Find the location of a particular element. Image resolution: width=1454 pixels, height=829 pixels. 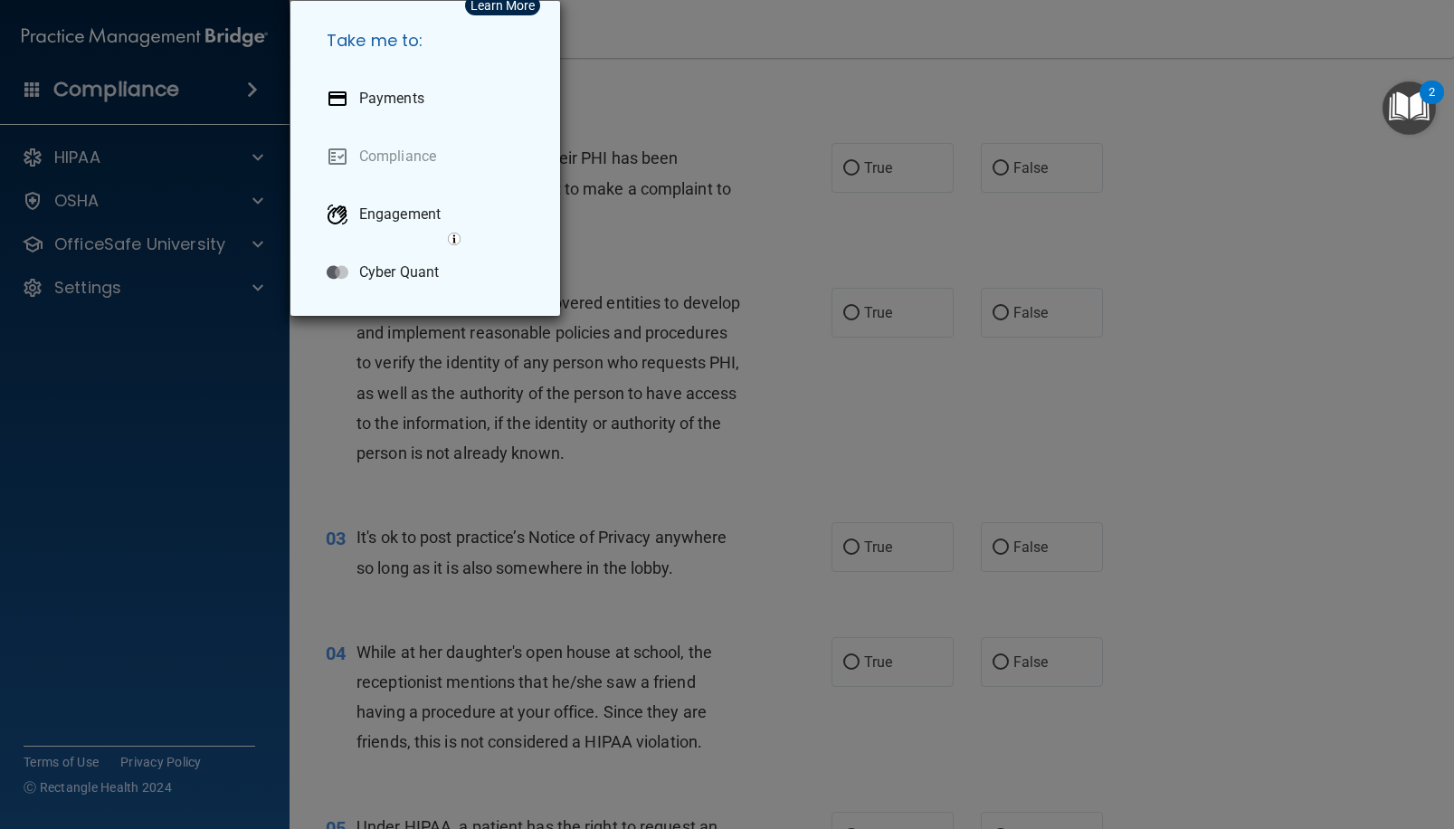

button: Open Resource Center, 2 new notifications is located at coordinates (1409, 108).